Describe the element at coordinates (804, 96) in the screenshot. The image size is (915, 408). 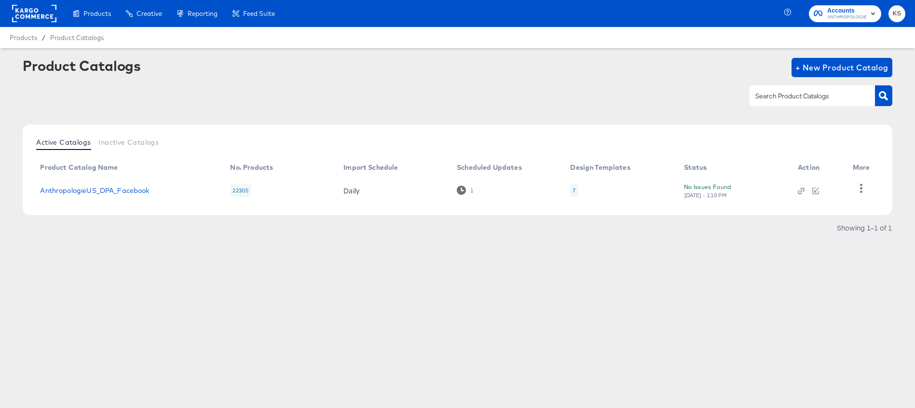
I see `input: Search Product Catalogs` at that location.